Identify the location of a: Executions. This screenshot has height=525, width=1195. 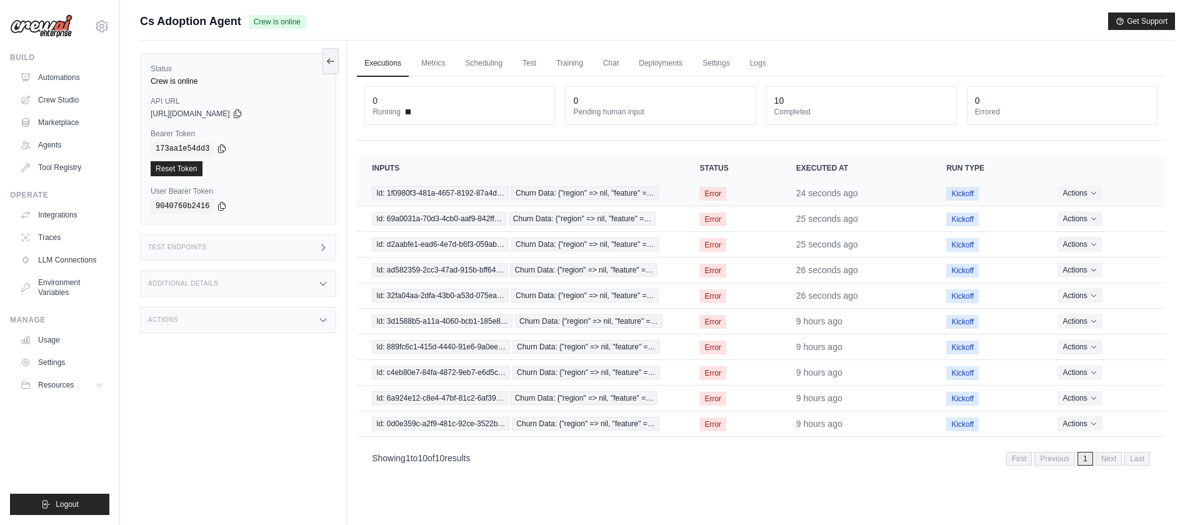
(382, 64).